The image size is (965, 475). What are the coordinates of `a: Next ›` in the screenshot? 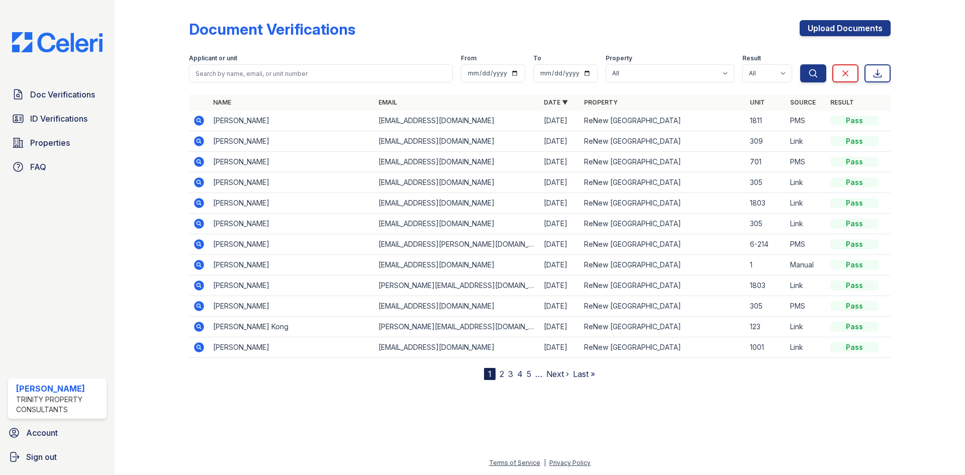 It's located at (557, 374).